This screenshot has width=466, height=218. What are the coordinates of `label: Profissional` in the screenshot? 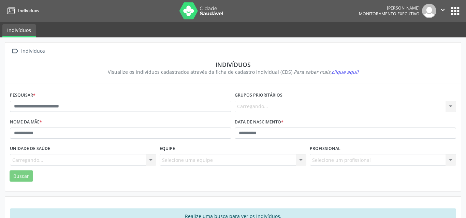 It's located at (325, 149).